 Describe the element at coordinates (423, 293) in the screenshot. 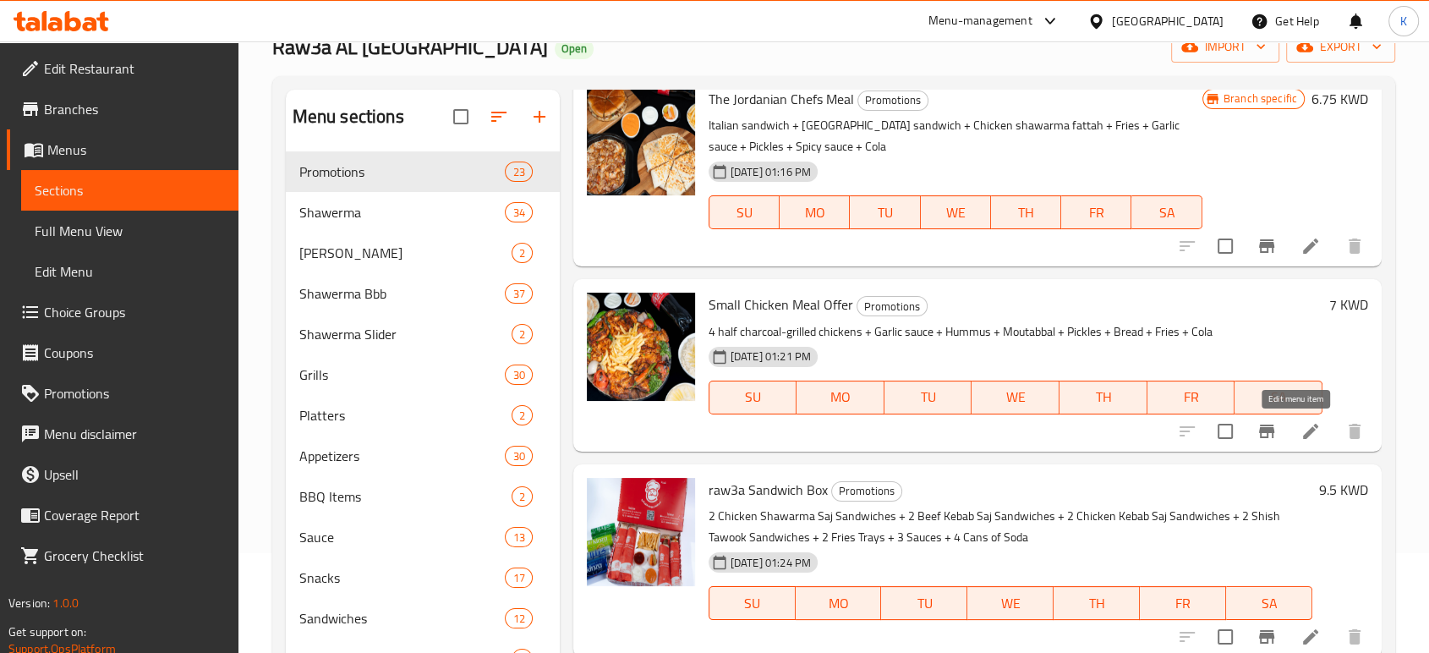

I see `div: Shawerma Bbb37` at that location.